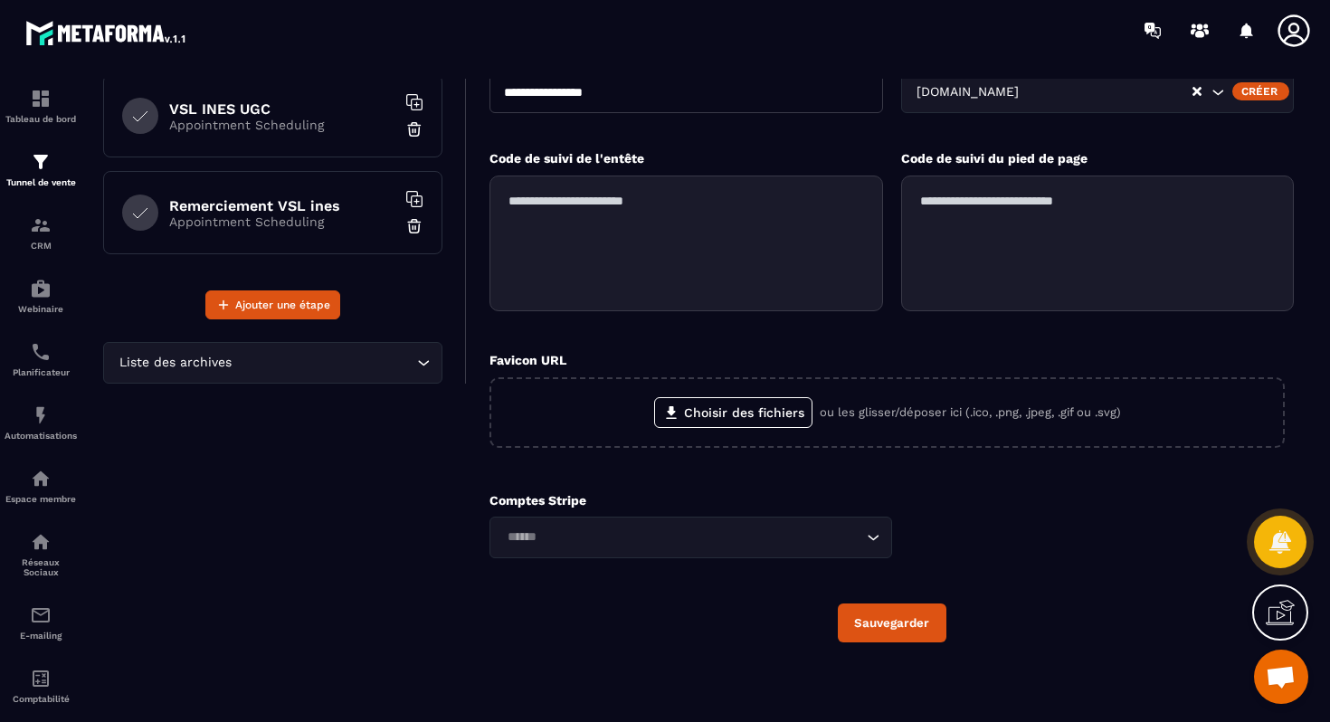 The image size is (1330, 722). What do you see at coordinates (41, 615) in the screenshot?
I see `img: email` at bounding box center [41, 615].